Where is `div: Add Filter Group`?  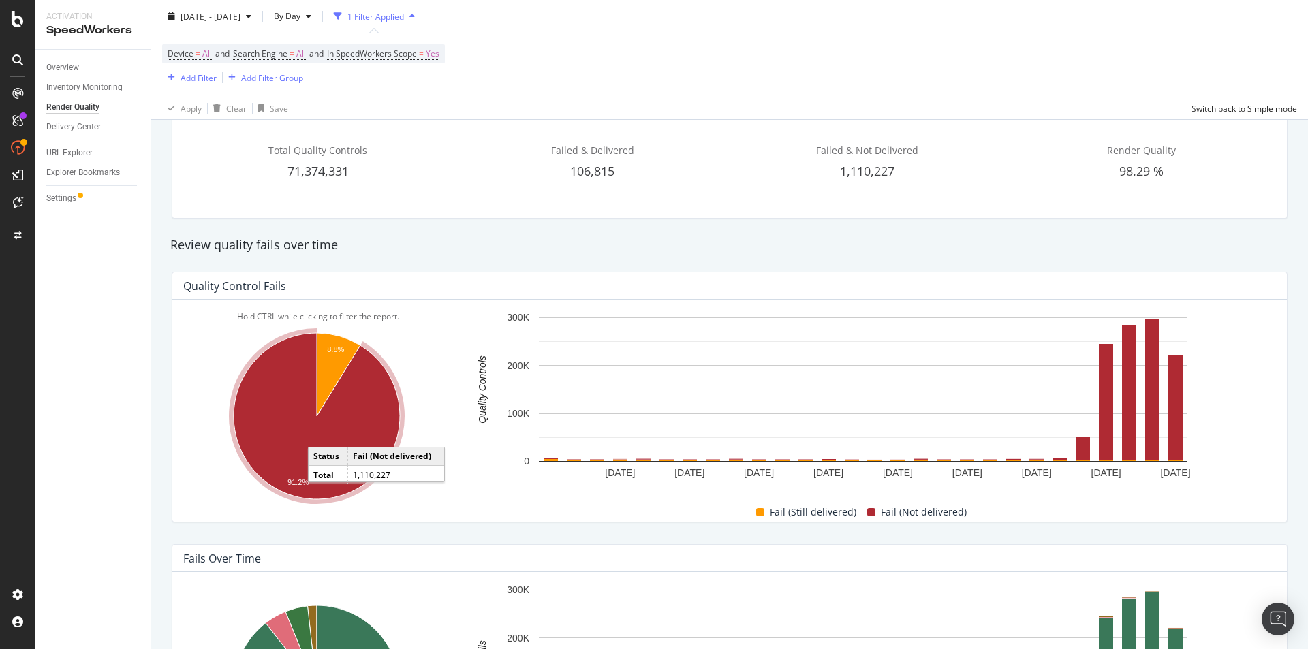
div: Add Filter Group is located at coordinates (272, 77).